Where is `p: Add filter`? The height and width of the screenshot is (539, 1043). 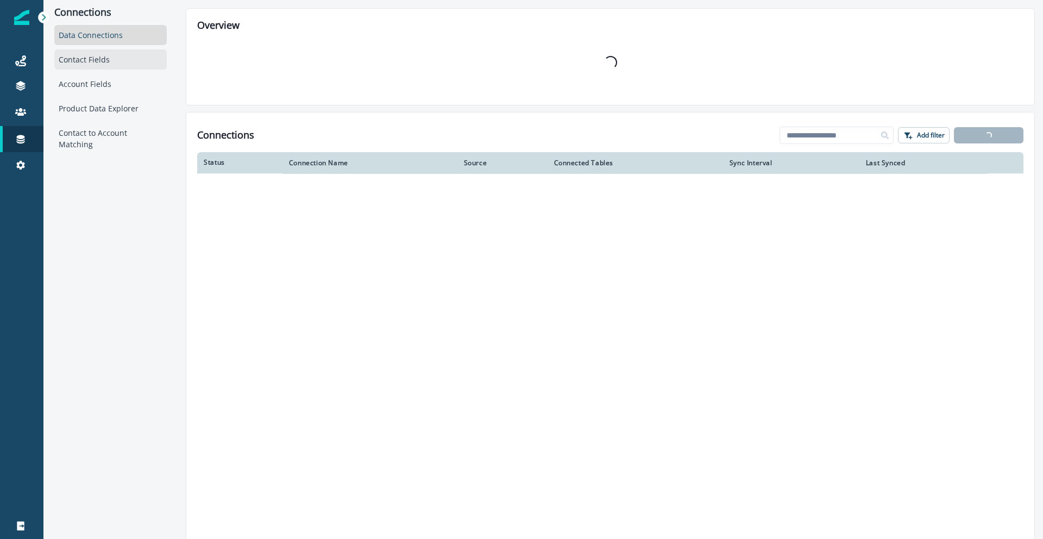 p: Add filter is located at coordinates (930, 135).